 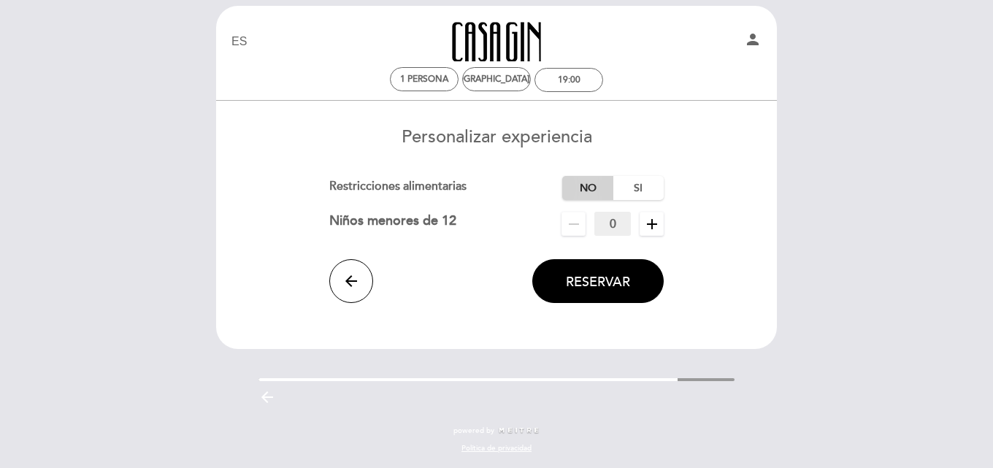 I want to click on div: 19:00, so click(x=569, y=80).